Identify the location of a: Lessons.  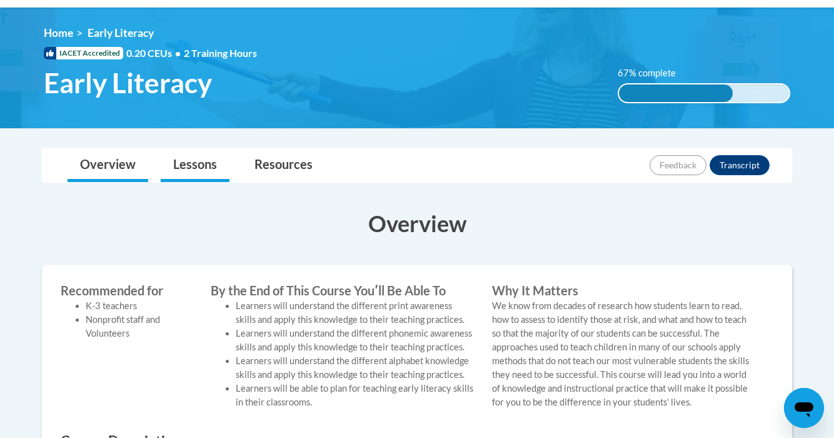
(195, 165).